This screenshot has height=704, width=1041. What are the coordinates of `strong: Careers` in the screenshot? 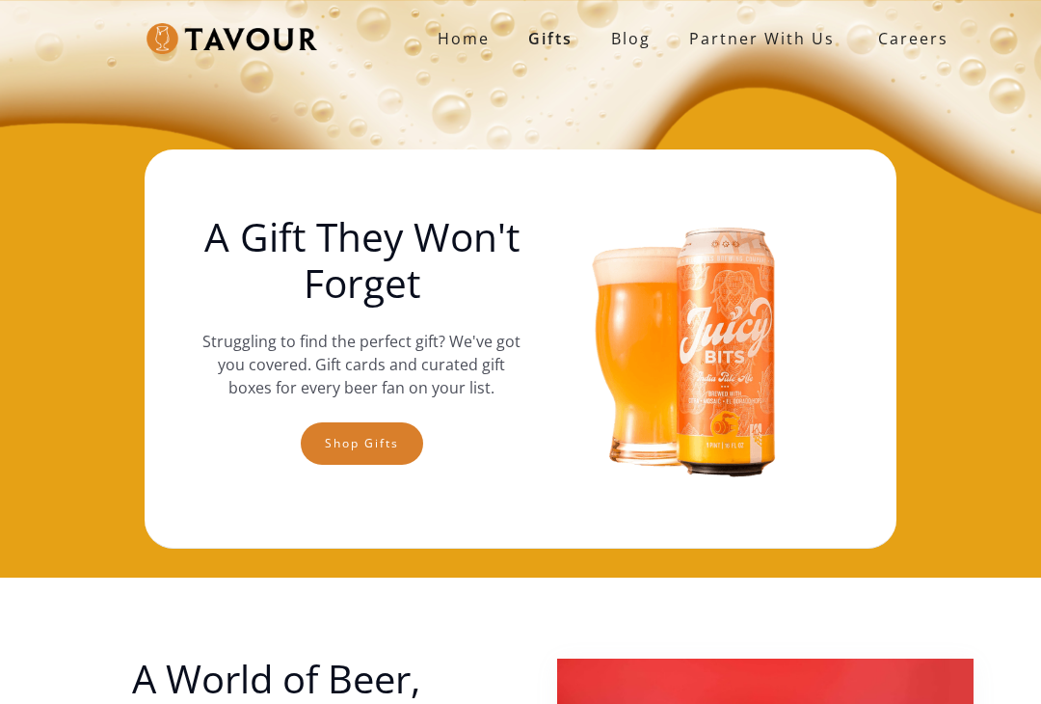 It's located at (913, 39).